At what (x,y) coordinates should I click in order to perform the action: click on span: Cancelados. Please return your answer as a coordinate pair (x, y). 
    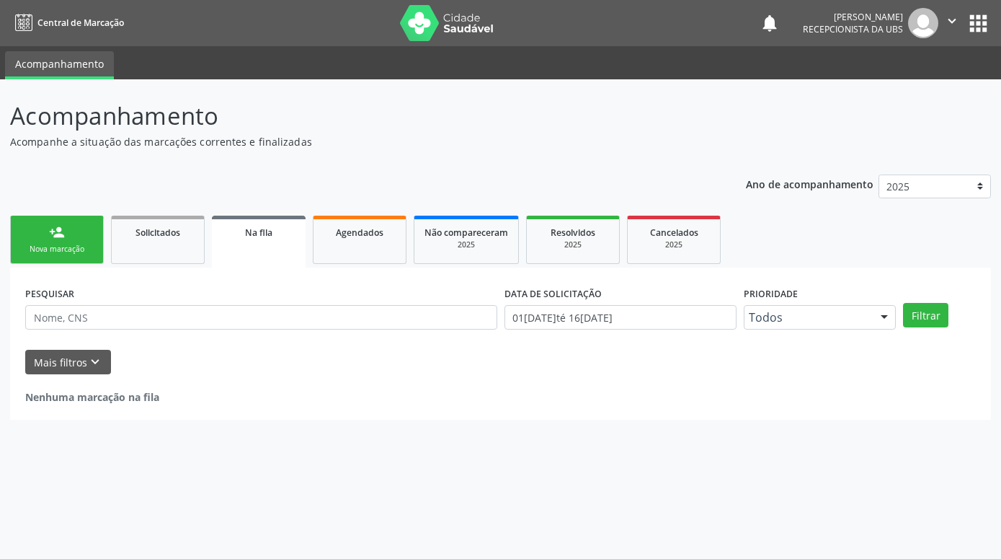
    Looking at the image, I should click on (674, 232).